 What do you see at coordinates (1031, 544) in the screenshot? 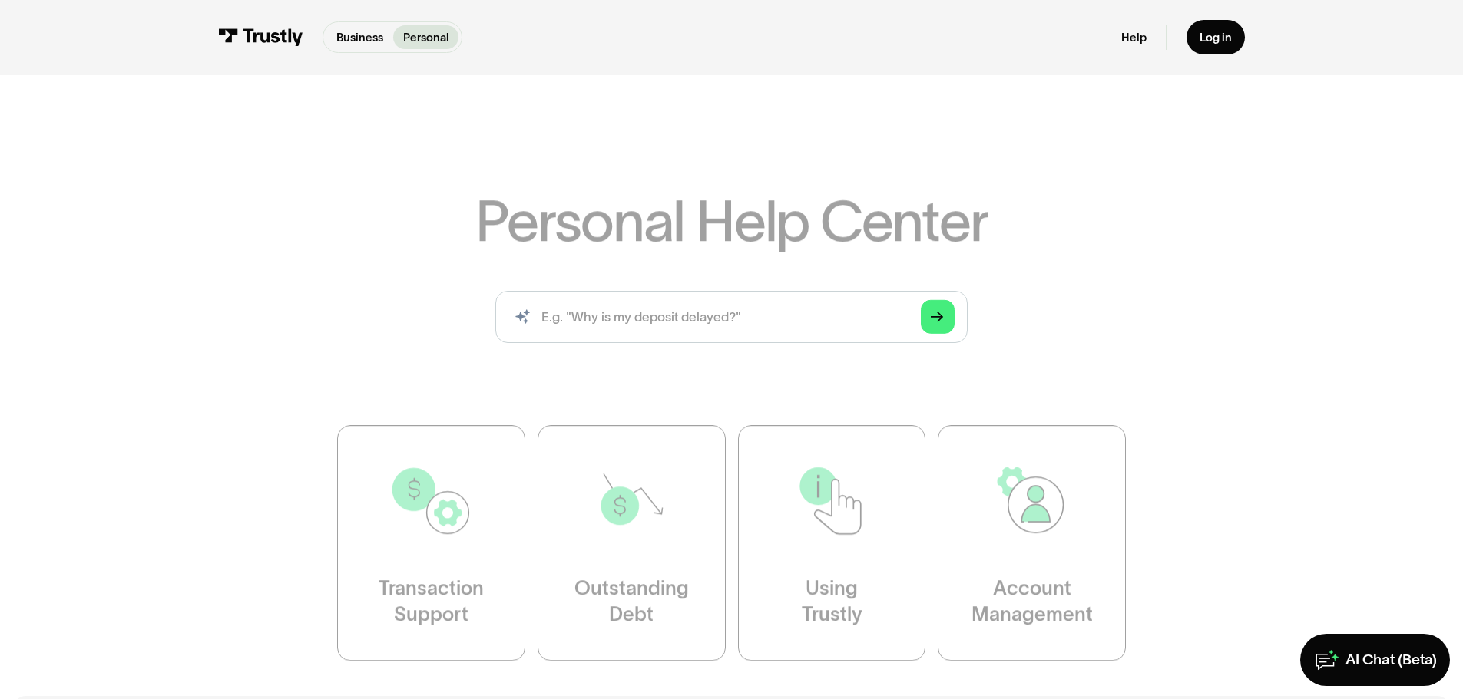
I see `a: AccountManagement` at bounding box center [1031, 544].